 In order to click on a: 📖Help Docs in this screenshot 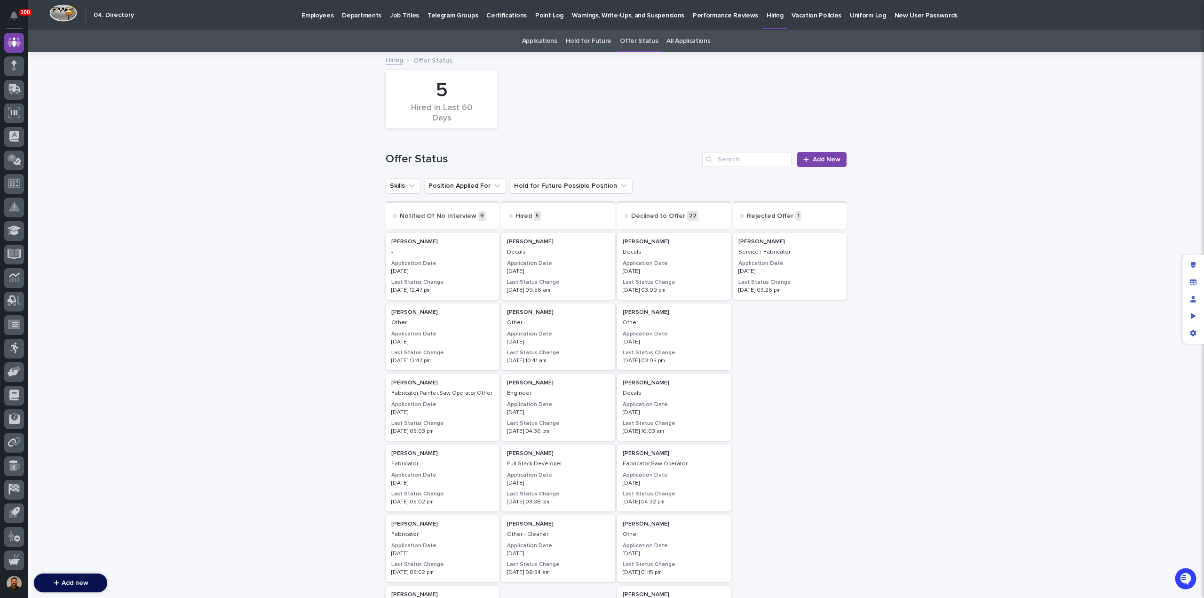, I will do `click(30, 156)`.